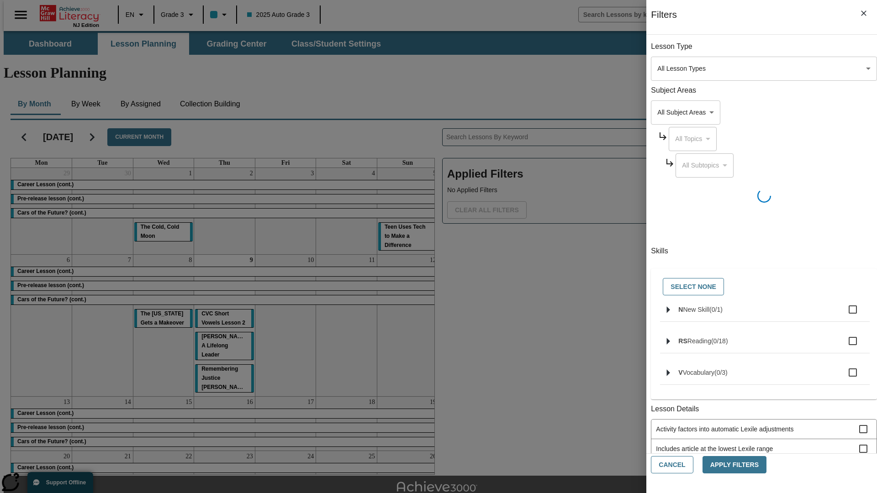  What do you see at coordinates (672, 465) in the screenshot?
I see `button: Cancel` at bounding box center [672, 465].